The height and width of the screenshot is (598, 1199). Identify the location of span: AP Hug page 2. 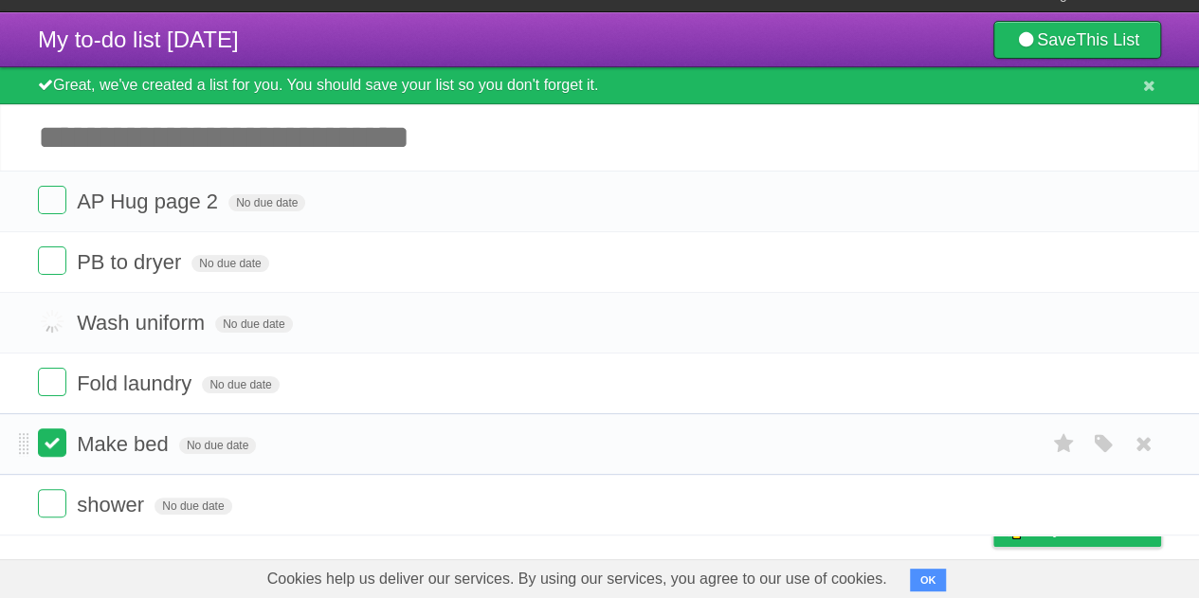
(150, 201).